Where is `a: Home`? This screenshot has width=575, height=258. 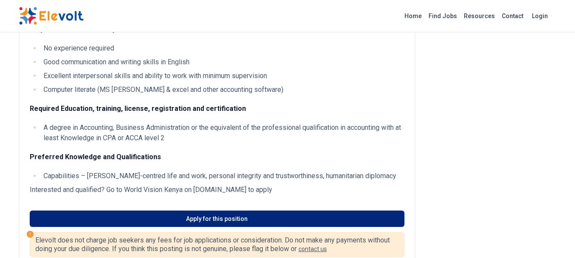 a: Home is located at coordinates (413, 16).